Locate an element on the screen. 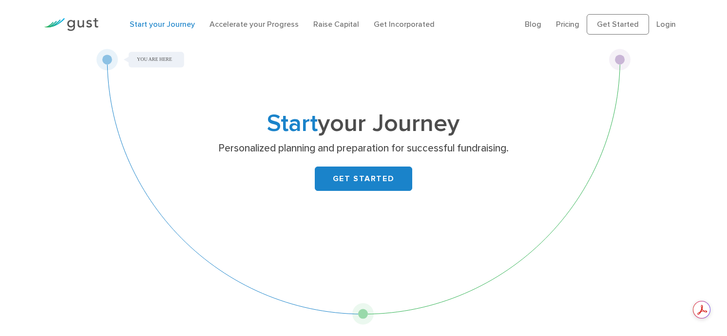 The height and width of the screenshot is (336, 727). a: Raise Capital is located at coordinates (336, 24).